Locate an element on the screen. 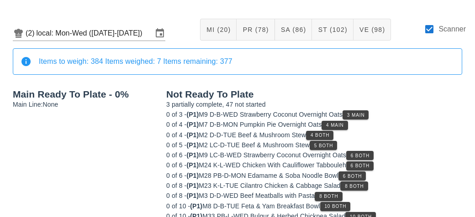 Image resolution: width=475 pixels, height=217 pixels. span: 4 Main is located at coordinates (335, 125).